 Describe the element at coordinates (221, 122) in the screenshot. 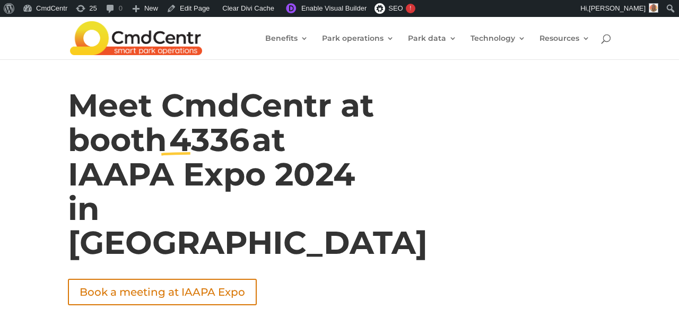

I see `span: Meet CmdCentr at booth` at that location.